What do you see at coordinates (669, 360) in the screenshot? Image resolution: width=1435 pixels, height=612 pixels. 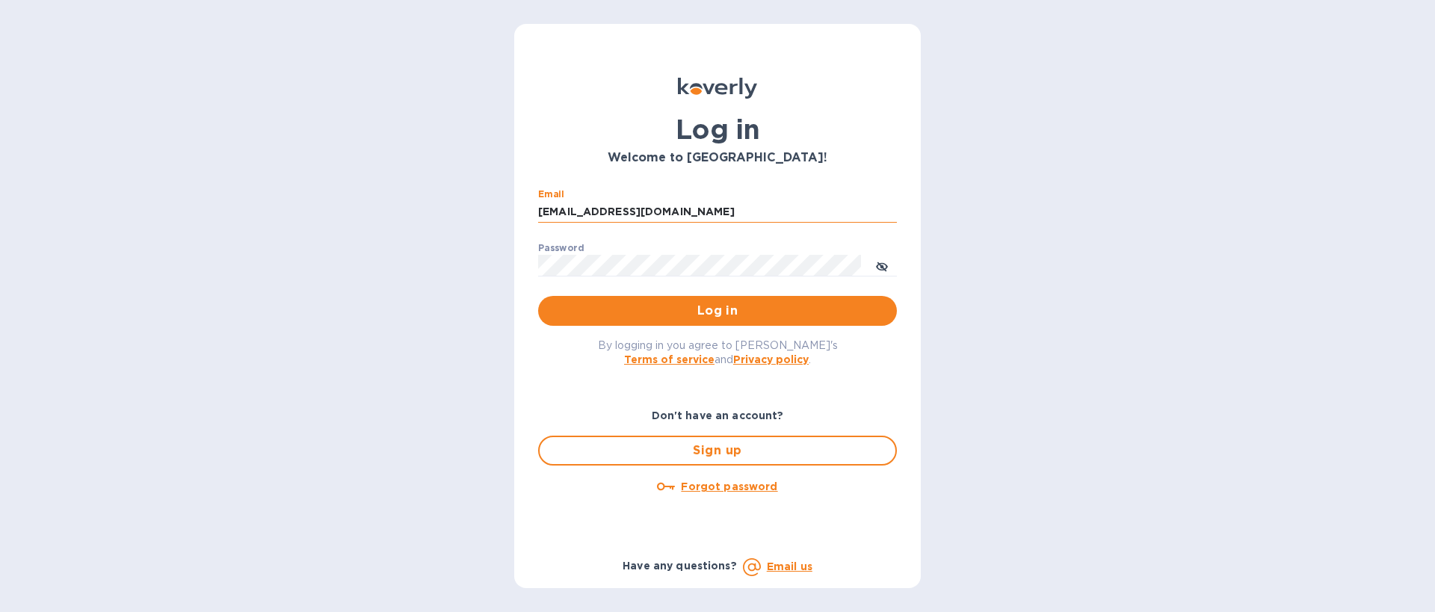 I see `b: Terms of service` at bounding box center [669, 360].